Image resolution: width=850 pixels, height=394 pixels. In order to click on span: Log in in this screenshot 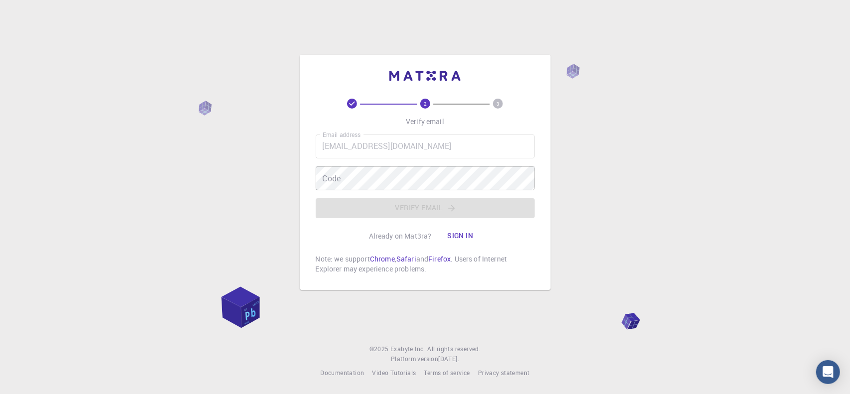, I will do `click(13, 84)`.